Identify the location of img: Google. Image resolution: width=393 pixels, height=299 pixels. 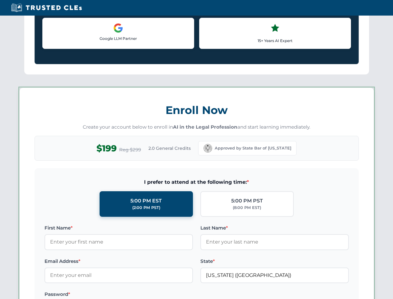
(118, 28).